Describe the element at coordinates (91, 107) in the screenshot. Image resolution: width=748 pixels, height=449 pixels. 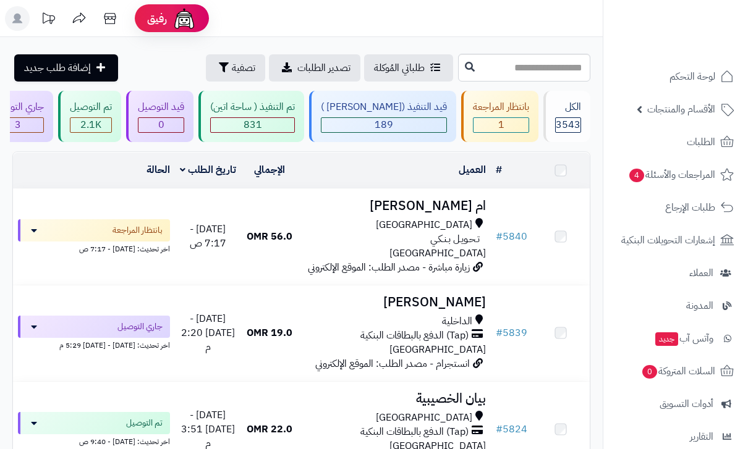
I see `div: تم التوصيل` at that location.